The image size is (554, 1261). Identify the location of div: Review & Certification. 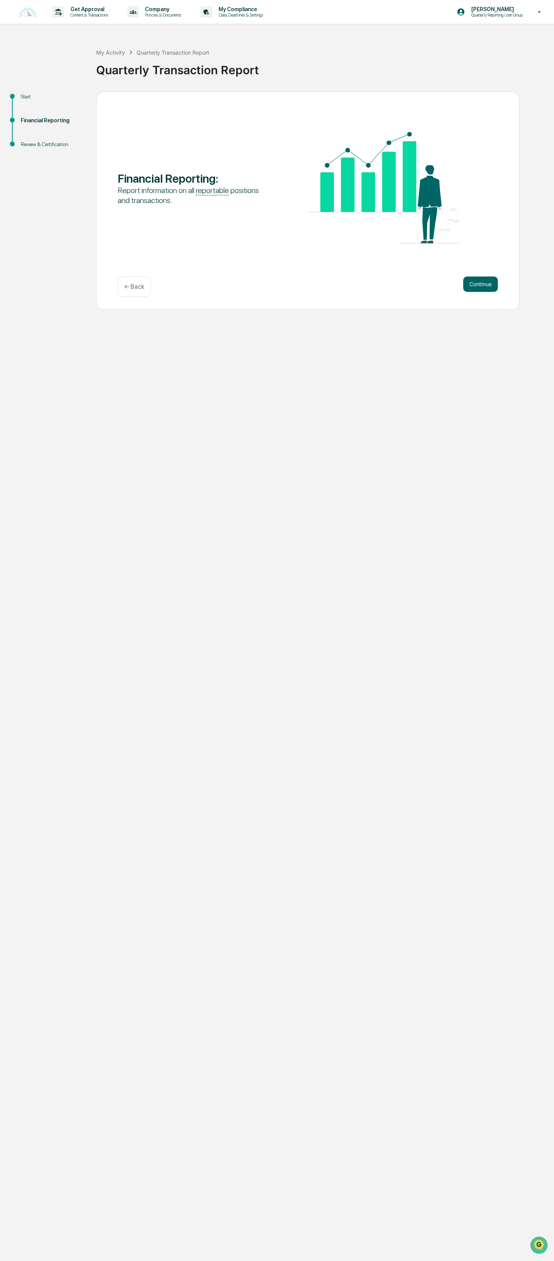
(52, 144).